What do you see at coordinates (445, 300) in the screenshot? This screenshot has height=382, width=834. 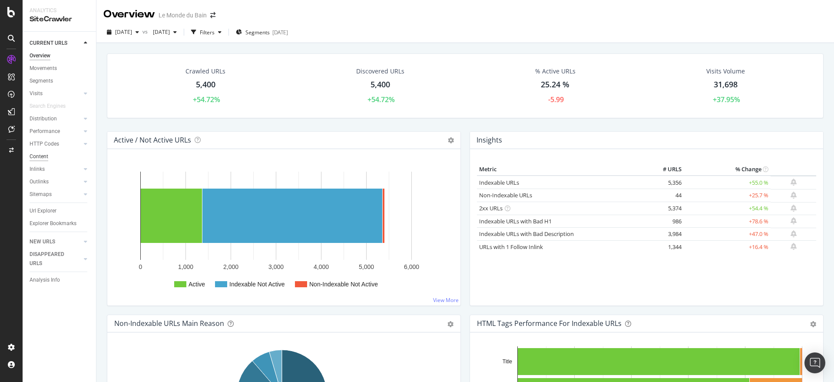 I see `a: View More` at bounding box center [445, 300].